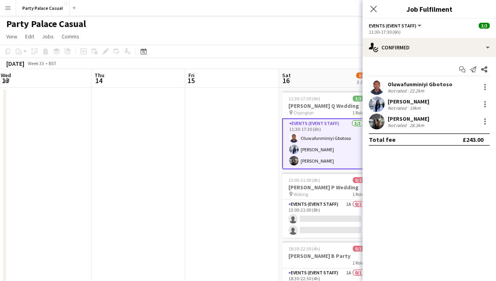 This screenshot has width=496, height=281. What do you see at coordinates (326, 219) in the screenshot?
I see `app-card-role: Events (Event Staff)1A0/213:00-21:00 (8h)` at bounding box center [326, 219].